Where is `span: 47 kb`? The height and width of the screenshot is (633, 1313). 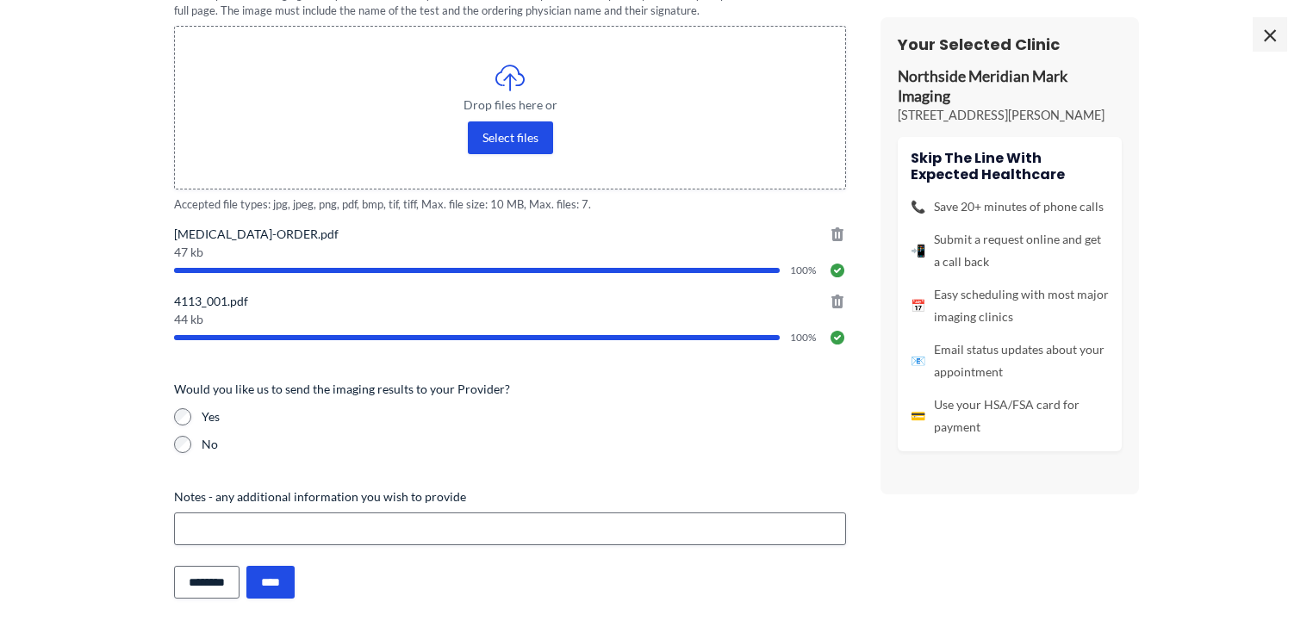
span: 47 kb is located at coordinates (510, 252).